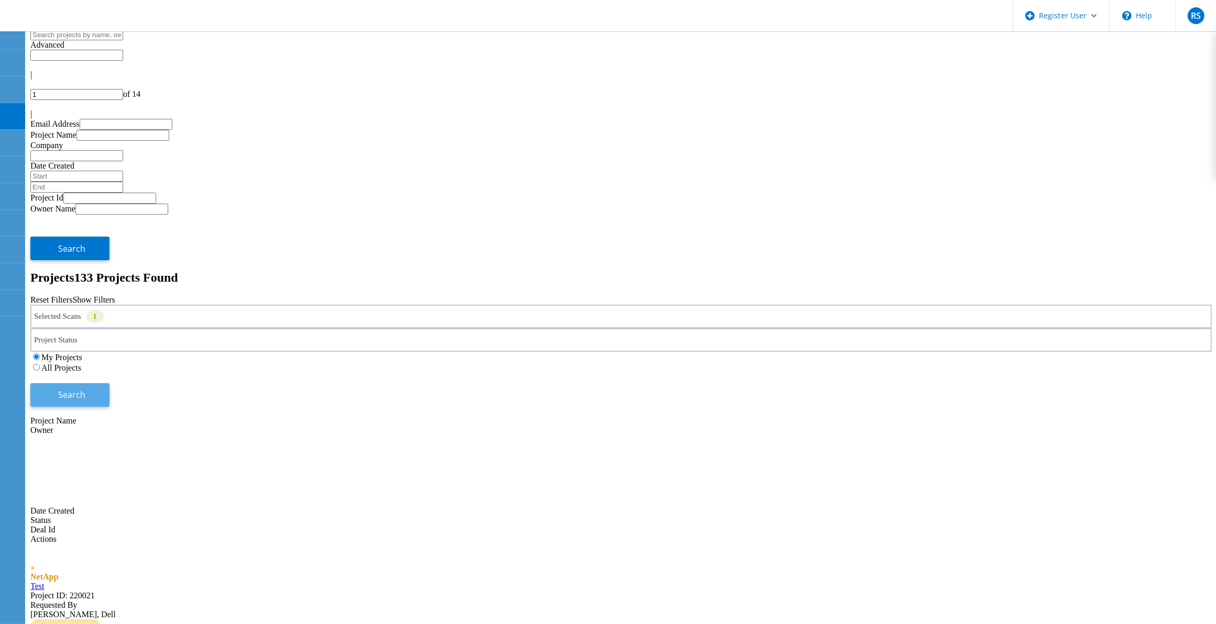 Image resolution: width=1216 pixels, height=624 pixels. Describe the element at coordinates (621, 476) in the screenshot. I see `div: Date Created` at that location.